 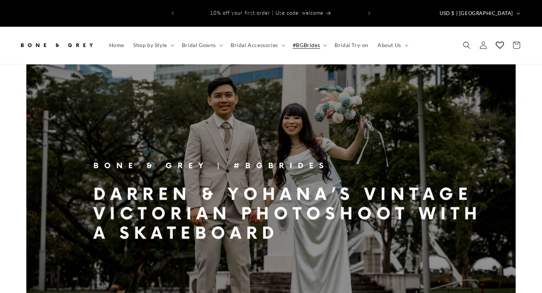 I want to click on a: Bridal Try-on, so click(x=351, y=45).